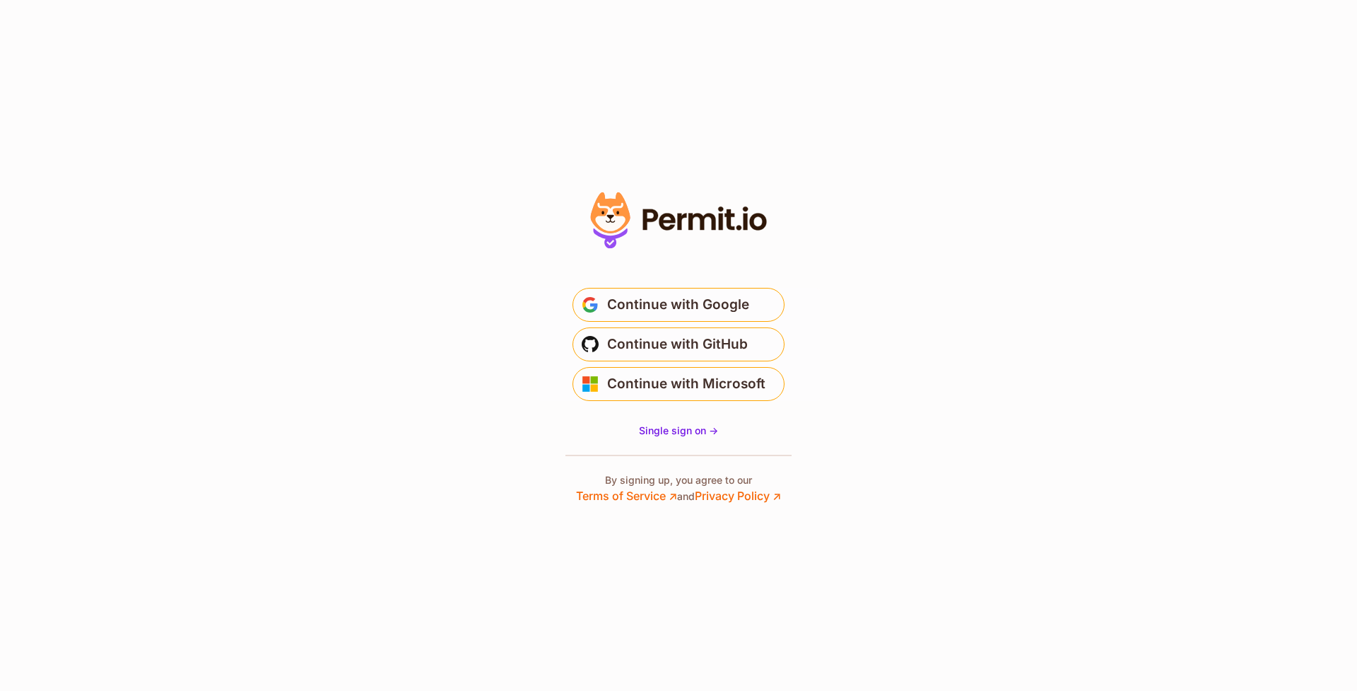 The image size is (1357, 691). What do you see at coordinates (679, 488) in the screenshot?
I see `p: By signing up, you agree to our and` at bounding box center [679, 488].